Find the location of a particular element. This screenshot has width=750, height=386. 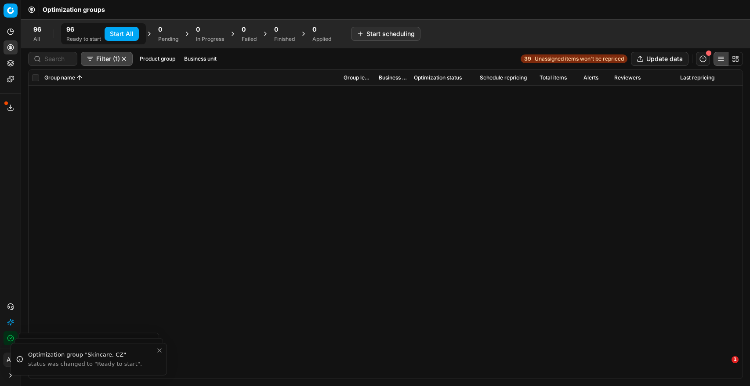

span: AB is located at coordinates (11, 360).